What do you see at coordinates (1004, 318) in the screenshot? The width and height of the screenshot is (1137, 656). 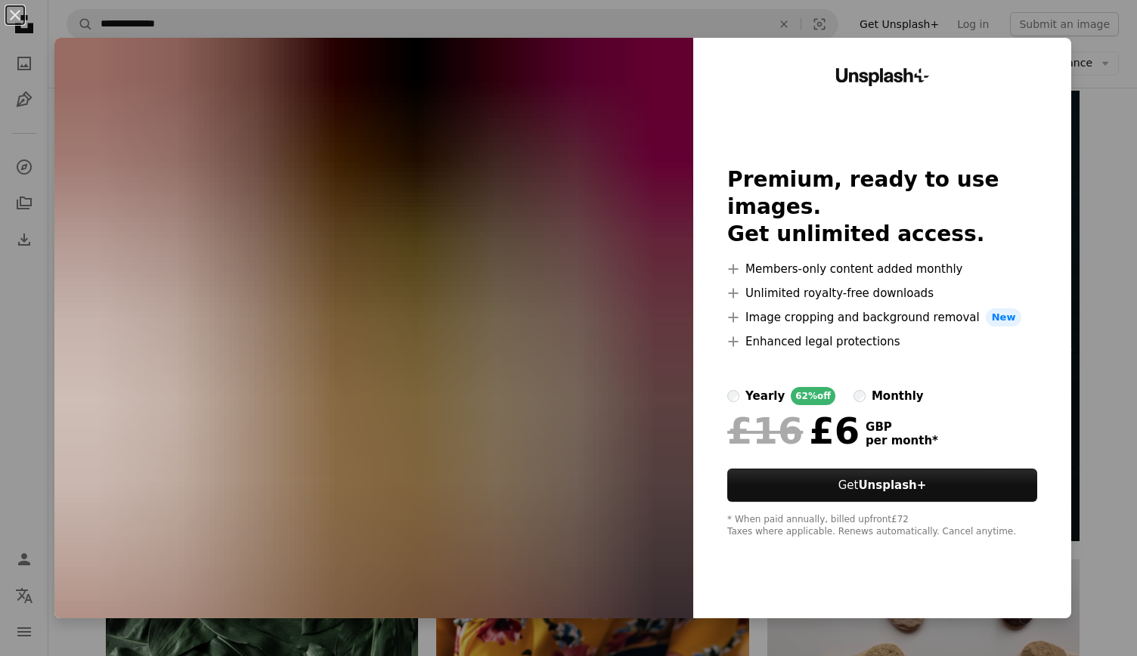 I see `span: New` at bounding box center [1004, 318].